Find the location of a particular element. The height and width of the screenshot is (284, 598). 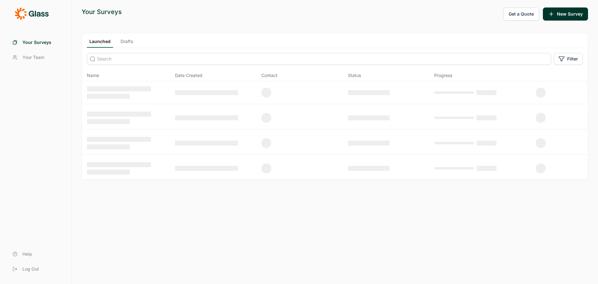

div: Status is located at coordinates (355, 75).